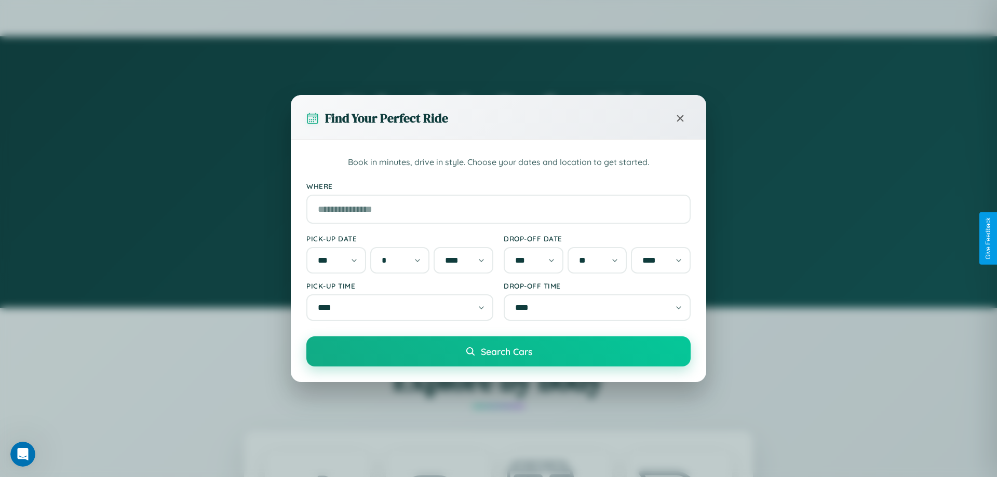  What do you see at coordinates (597, 286) in the screenshot?
I see `label: Drop-off Time` at bounding box center [597, 286].